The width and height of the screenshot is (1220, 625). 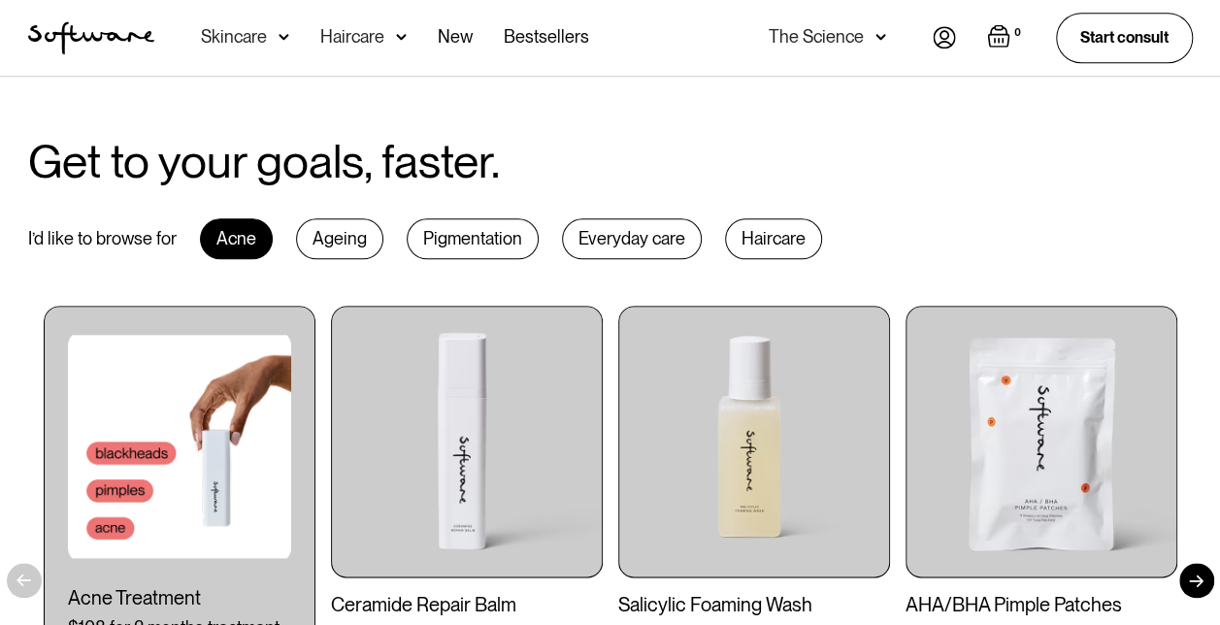 I want to click on div: Acne, so click(x=236, y=239).